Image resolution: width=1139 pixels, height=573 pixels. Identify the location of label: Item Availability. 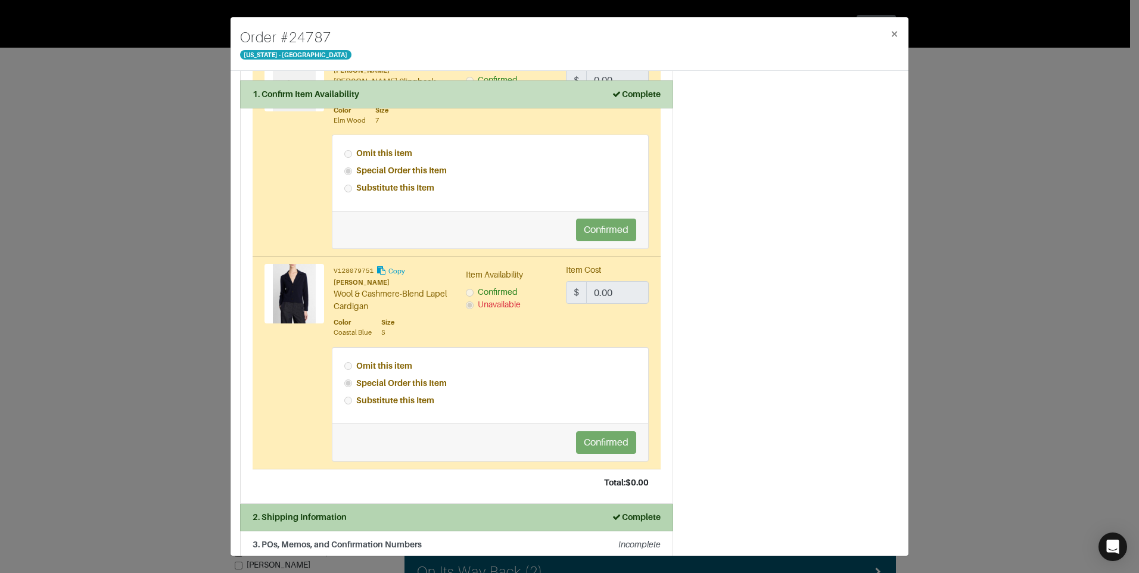
(495, 275).